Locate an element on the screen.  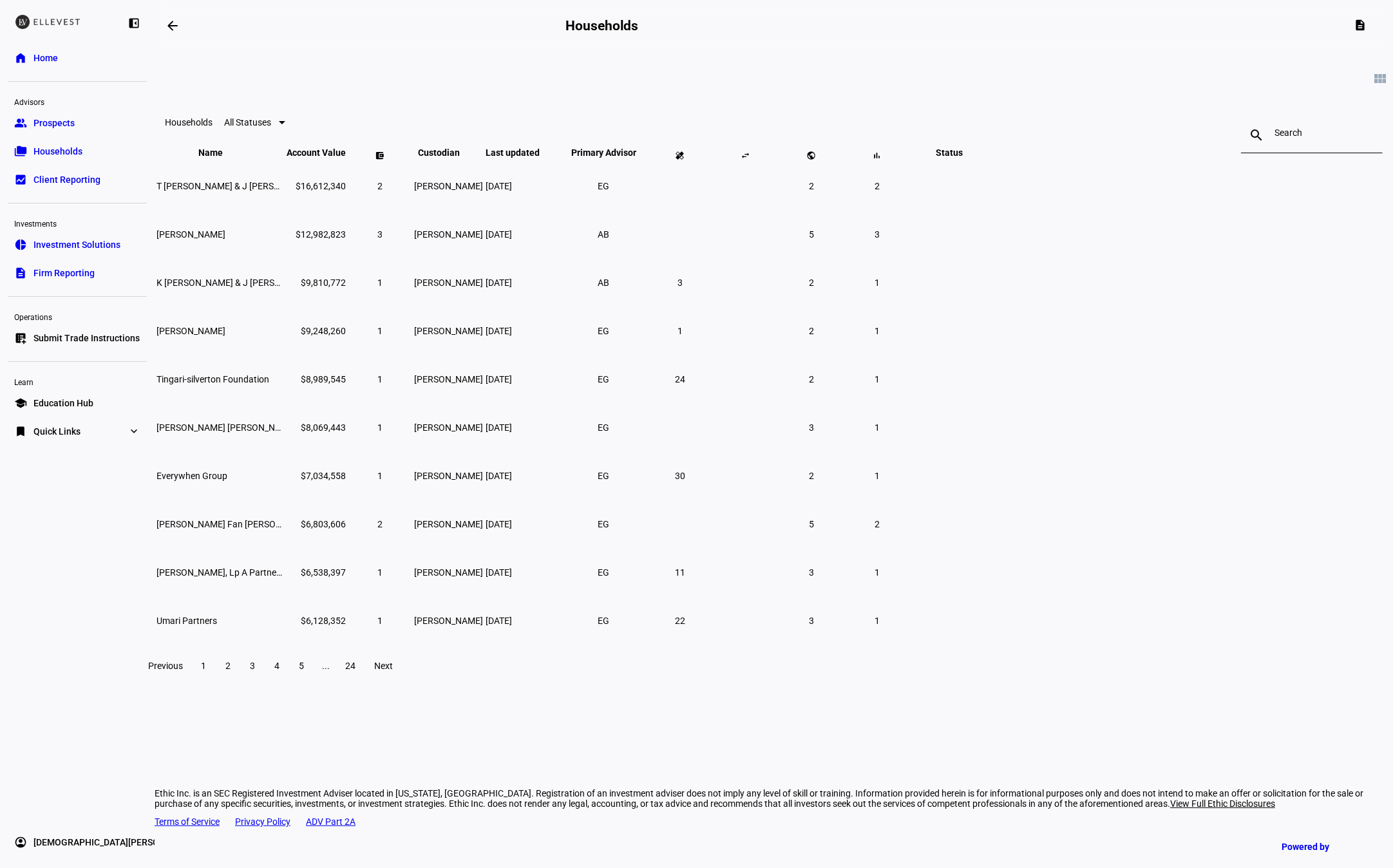
span: Submit Trade Instructions is located at coordinates (87, 338).